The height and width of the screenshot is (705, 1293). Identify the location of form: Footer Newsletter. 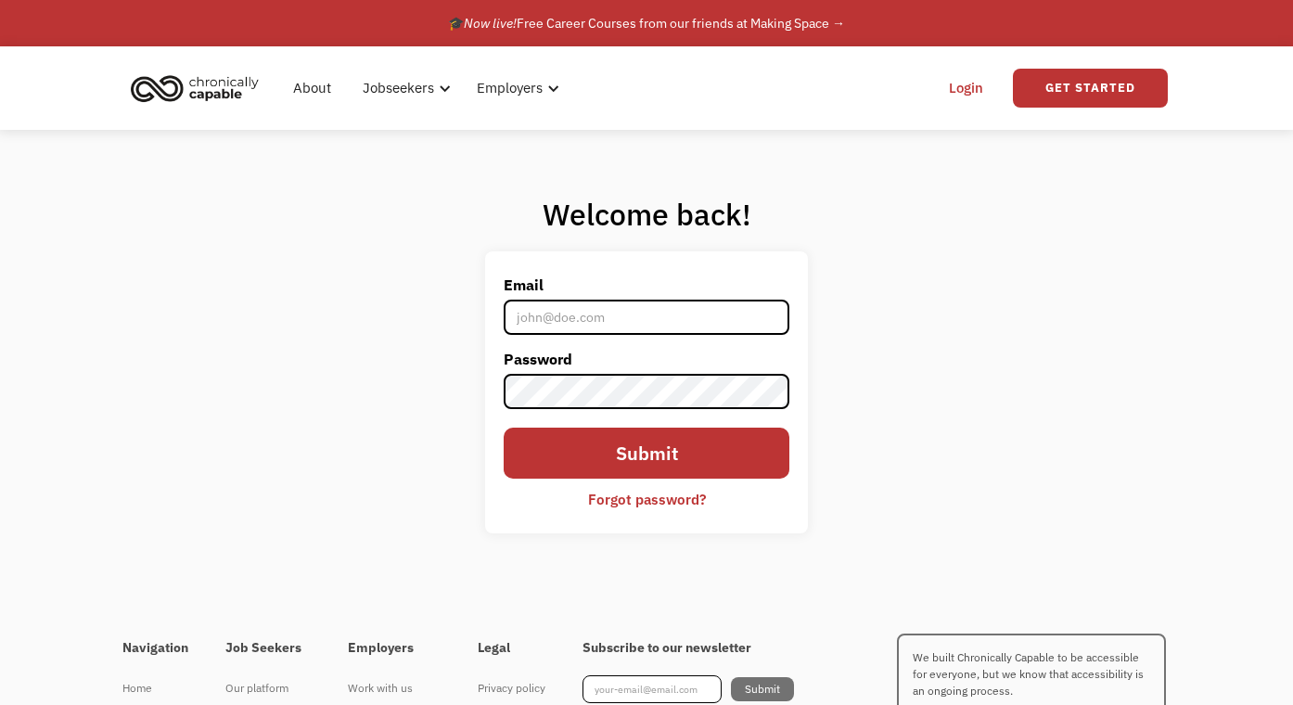
(688, 689).